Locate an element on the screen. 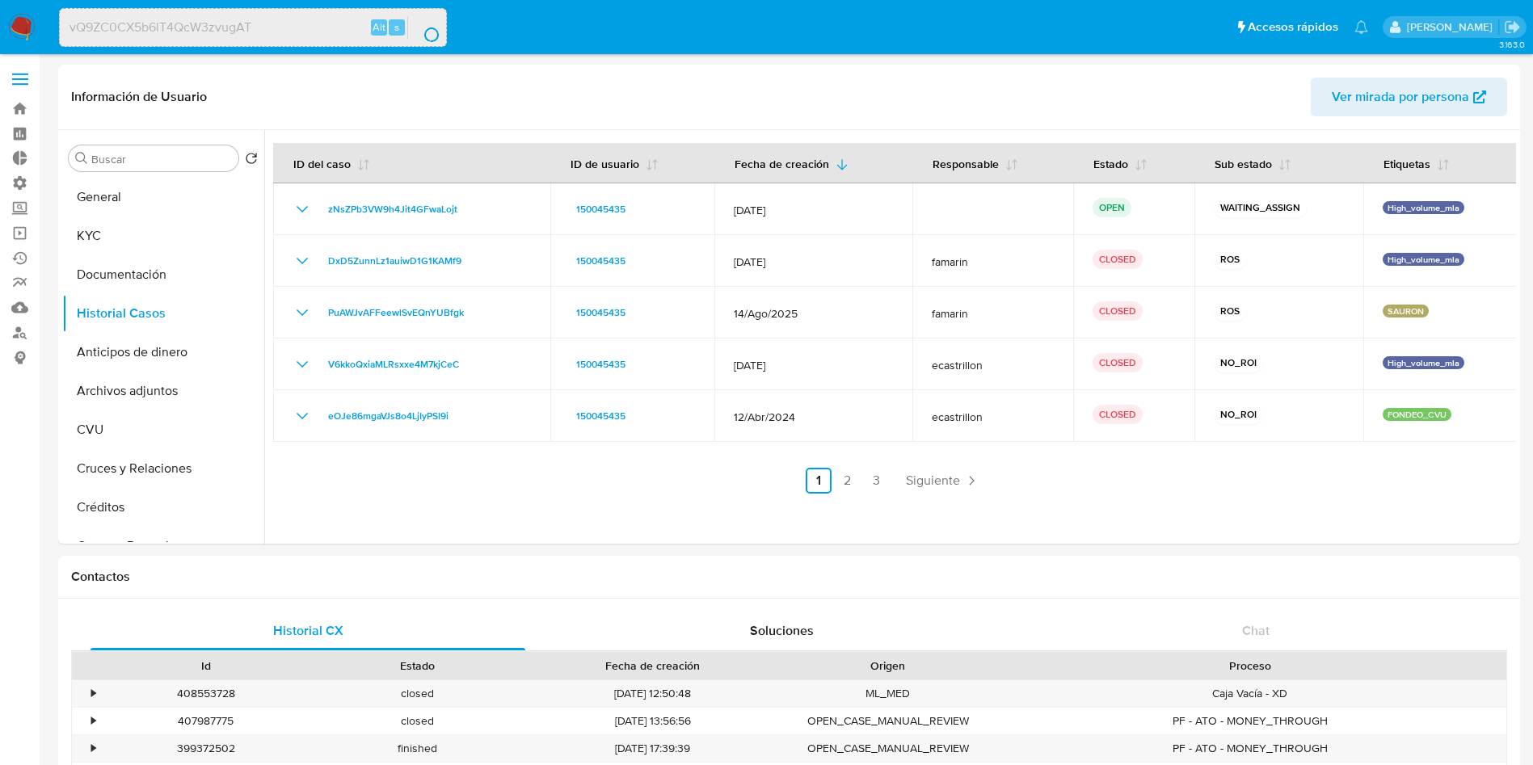  div: finished is located at coordinates (418, 748).